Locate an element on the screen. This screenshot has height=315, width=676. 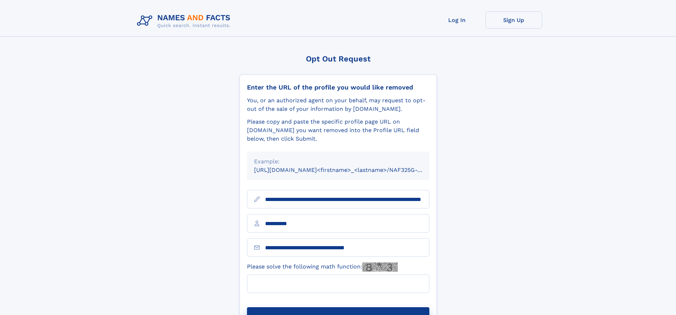
div: Enter the URL of the profile you would like removed is located at coordinates (338, 87).